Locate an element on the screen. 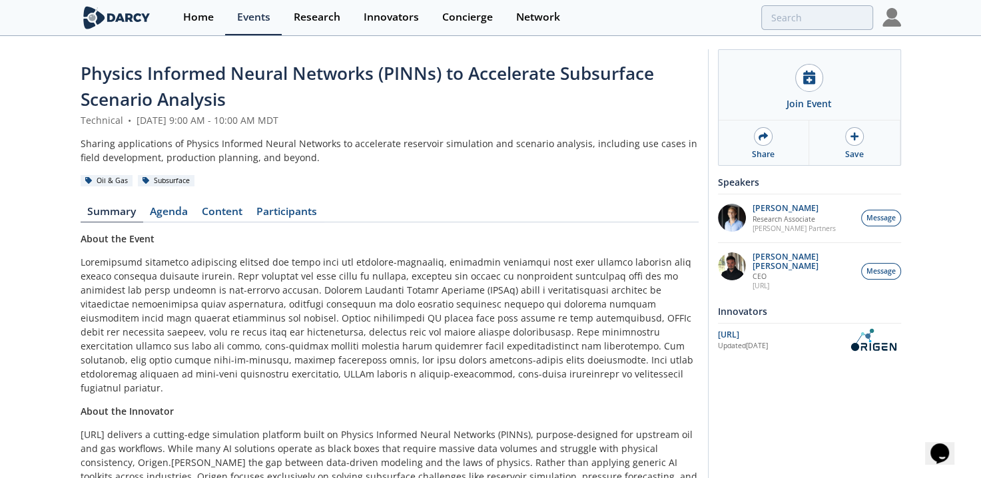  p: Research Associate is located at coordinates (794, 219).